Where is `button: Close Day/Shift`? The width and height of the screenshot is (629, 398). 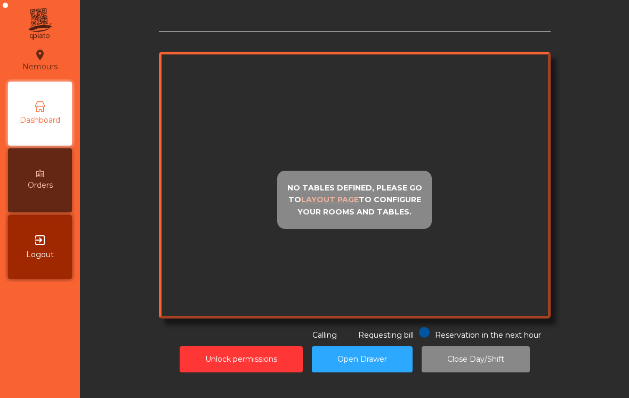 button: Close Day/Shift is located at coordinates (476, 359).